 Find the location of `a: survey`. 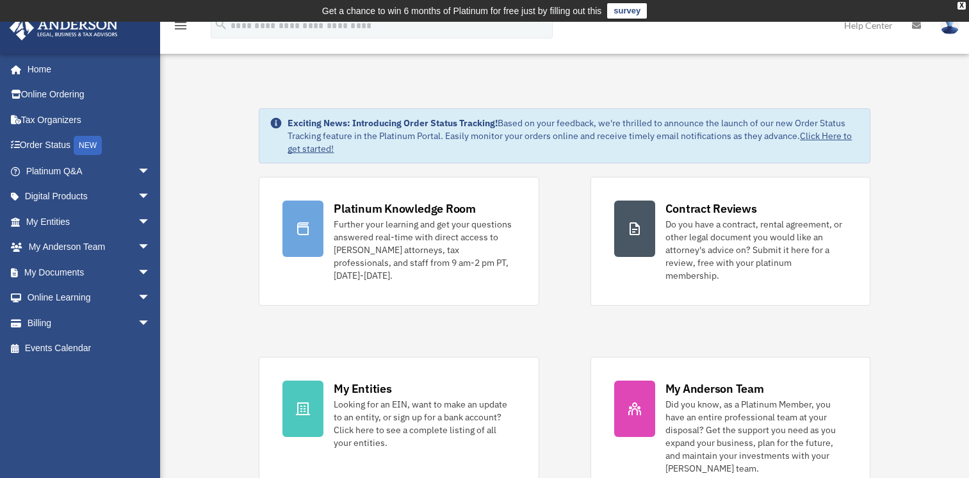

a: survey is located at coordinates (627, 11).